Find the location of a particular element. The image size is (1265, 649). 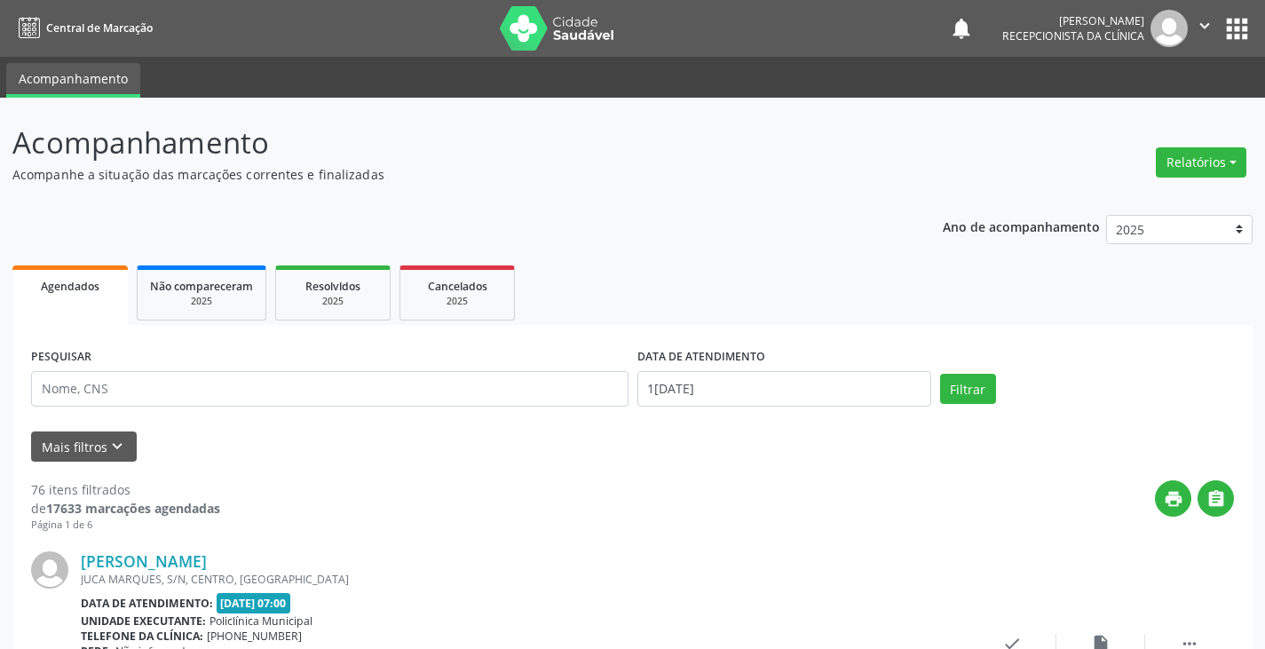

button: notifications is located at coordinates (962, 28).